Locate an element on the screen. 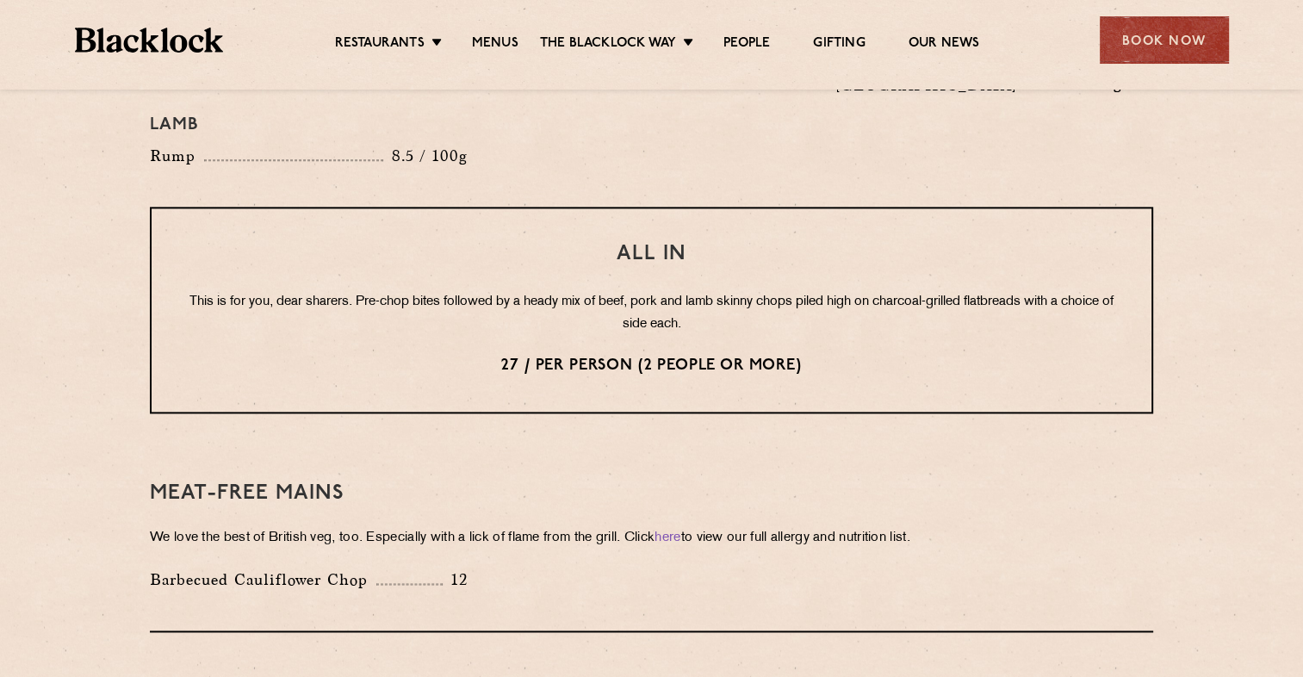 The image size is (1303, 677). h4: Lamb is located at coordinates (651, 125).